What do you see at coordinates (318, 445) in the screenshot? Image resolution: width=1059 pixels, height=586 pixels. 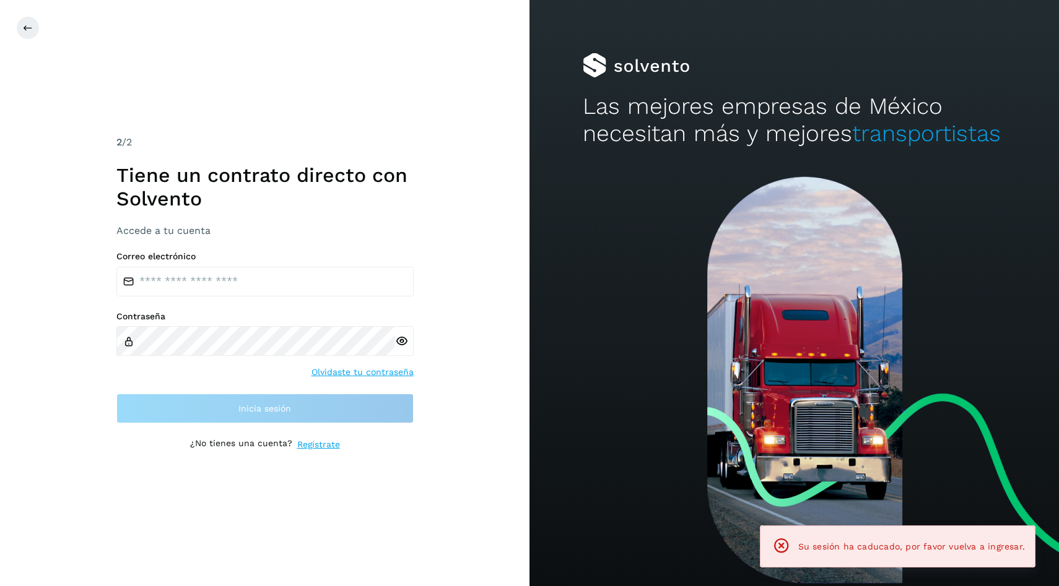 I see `a: Regístrate` at bounding box center [318, 445].